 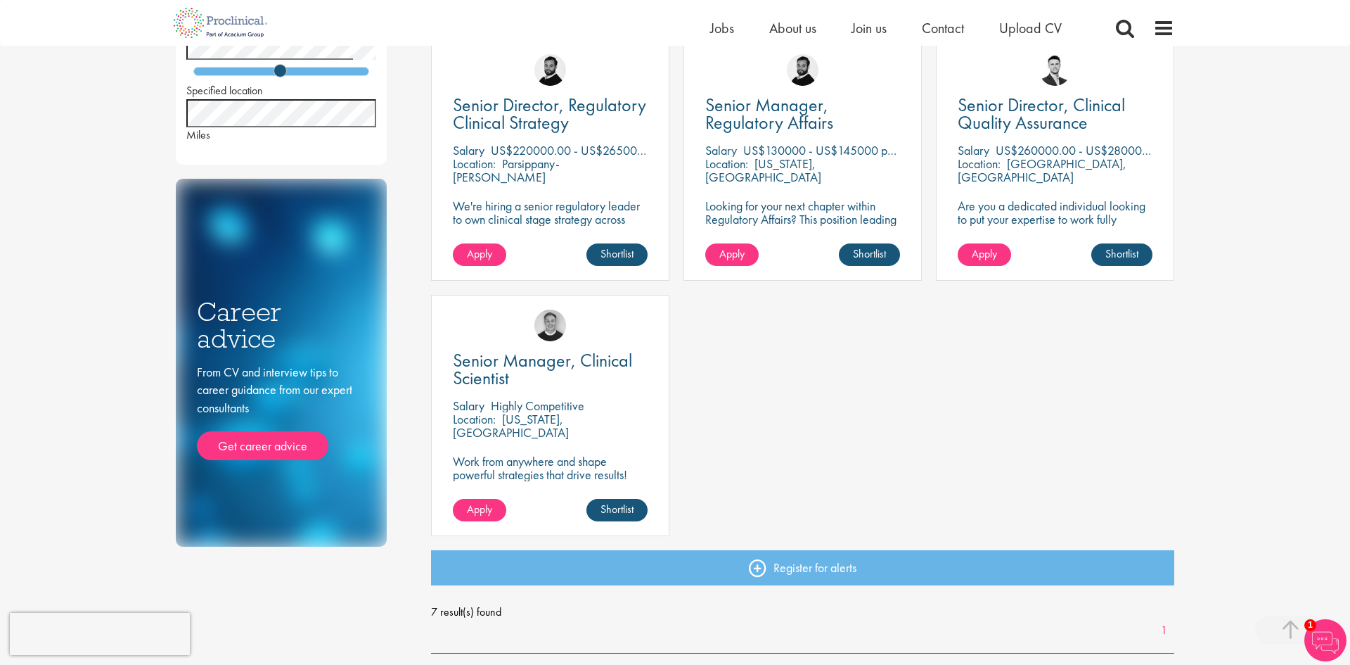 I want to click on span: Upload CV, so click(x=1030, y=28).